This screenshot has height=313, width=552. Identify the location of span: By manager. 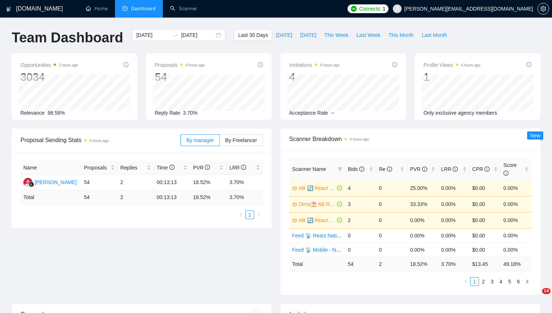
(200, 140).